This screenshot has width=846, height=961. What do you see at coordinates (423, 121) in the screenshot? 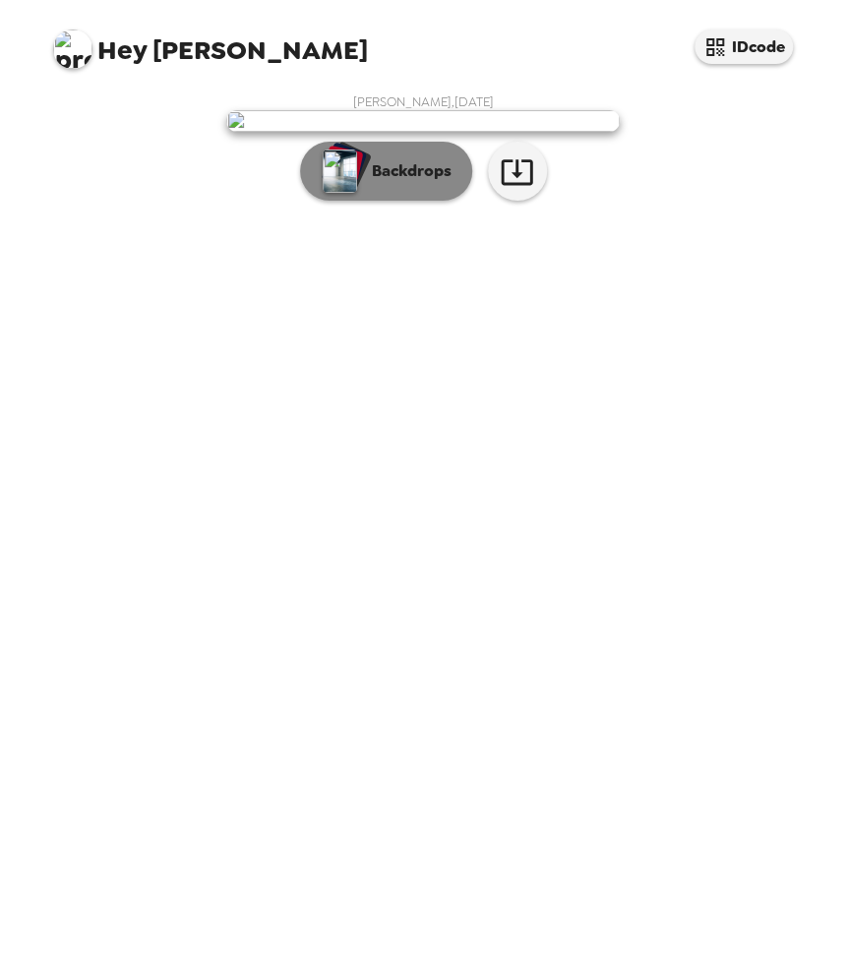
I see `img: user` at bounding box center [423, 121].